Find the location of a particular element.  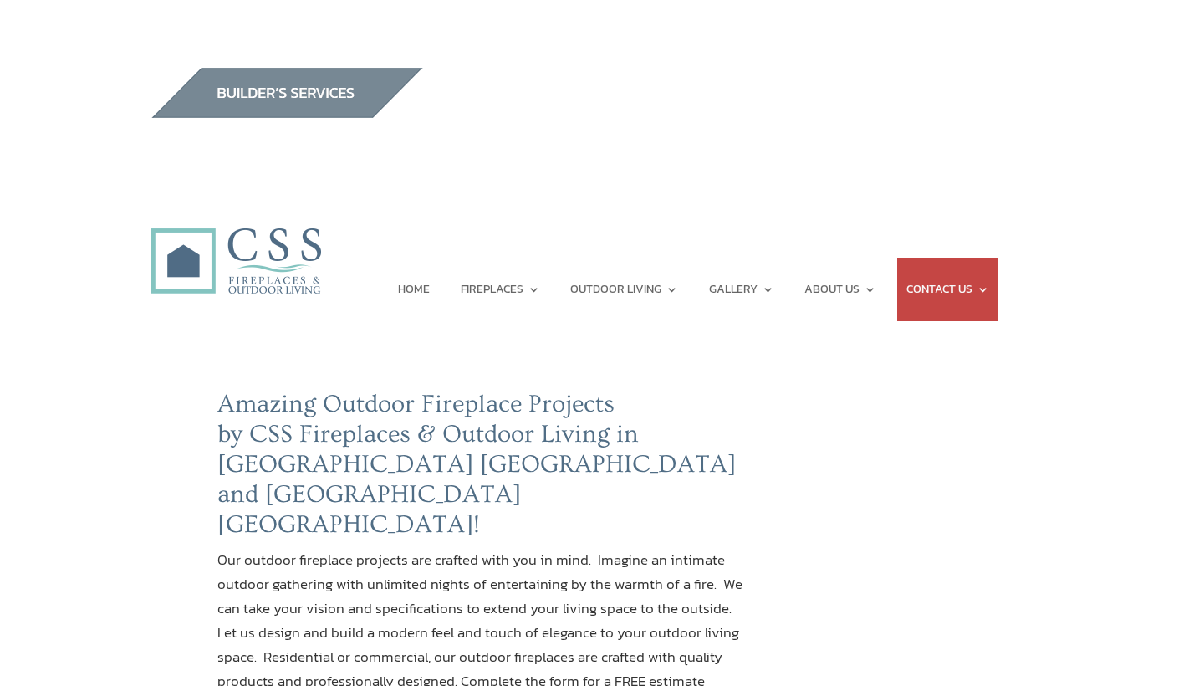

img: CSS Fireplaces & Outdoor Living (Formerly Construction Solutions & Supply)- Jacksonville Ormond B... is located at coordinates (236, 242).